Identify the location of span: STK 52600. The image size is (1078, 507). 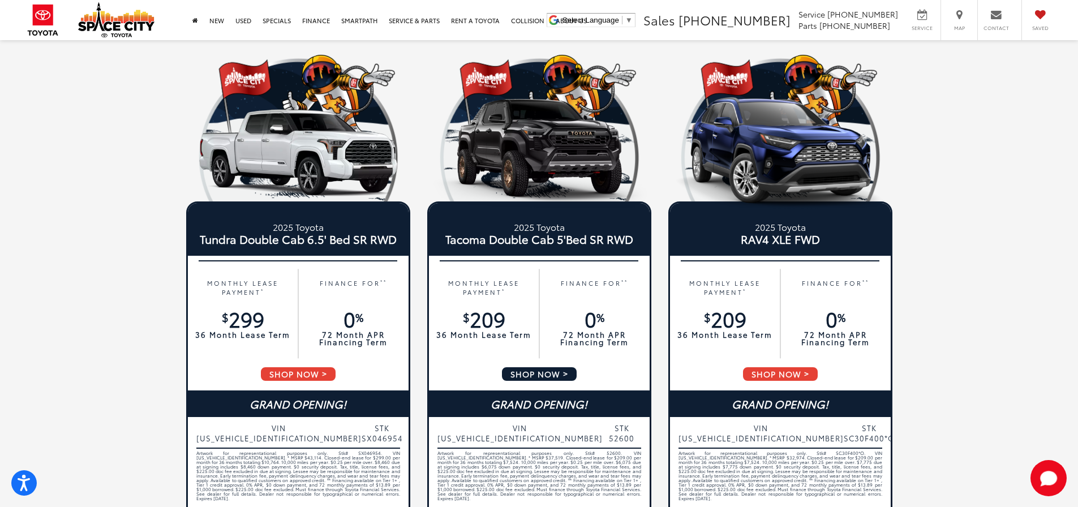
(622, 433).